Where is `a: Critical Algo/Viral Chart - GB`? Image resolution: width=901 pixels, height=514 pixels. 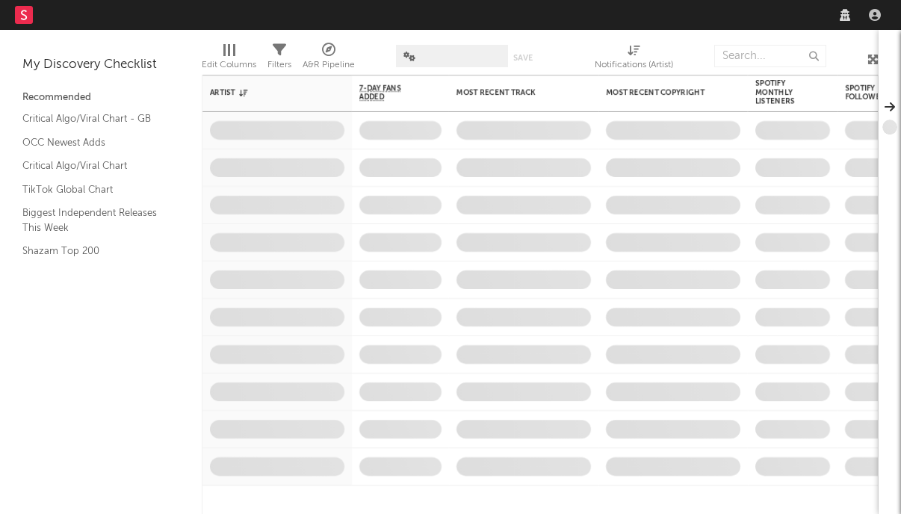
a: Critical Algo/Viral Chart - GB is located at coordinates (93, 119).